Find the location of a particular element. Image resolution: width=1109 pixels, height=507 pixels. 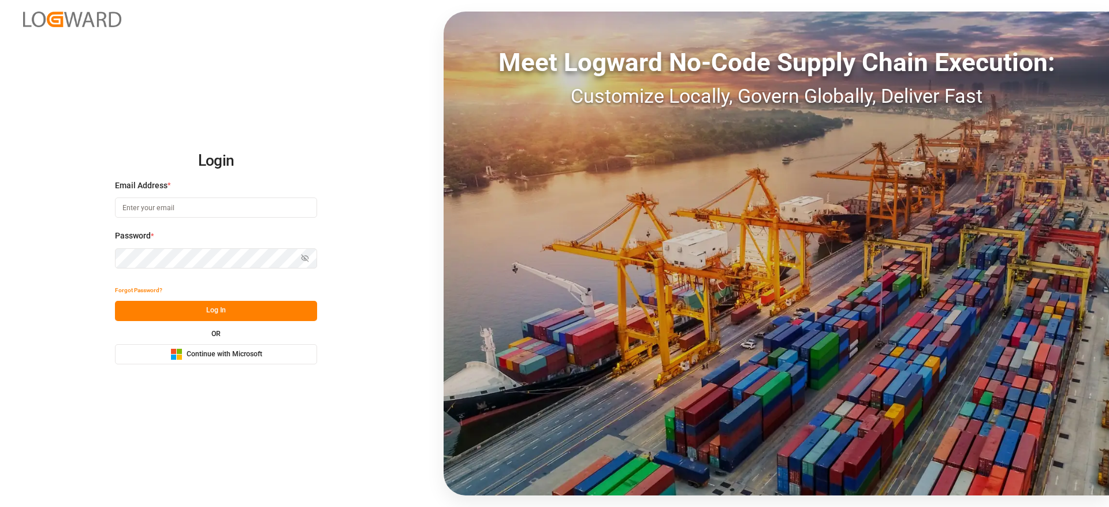

input: Enter your email is located at coordinates (216, 207).